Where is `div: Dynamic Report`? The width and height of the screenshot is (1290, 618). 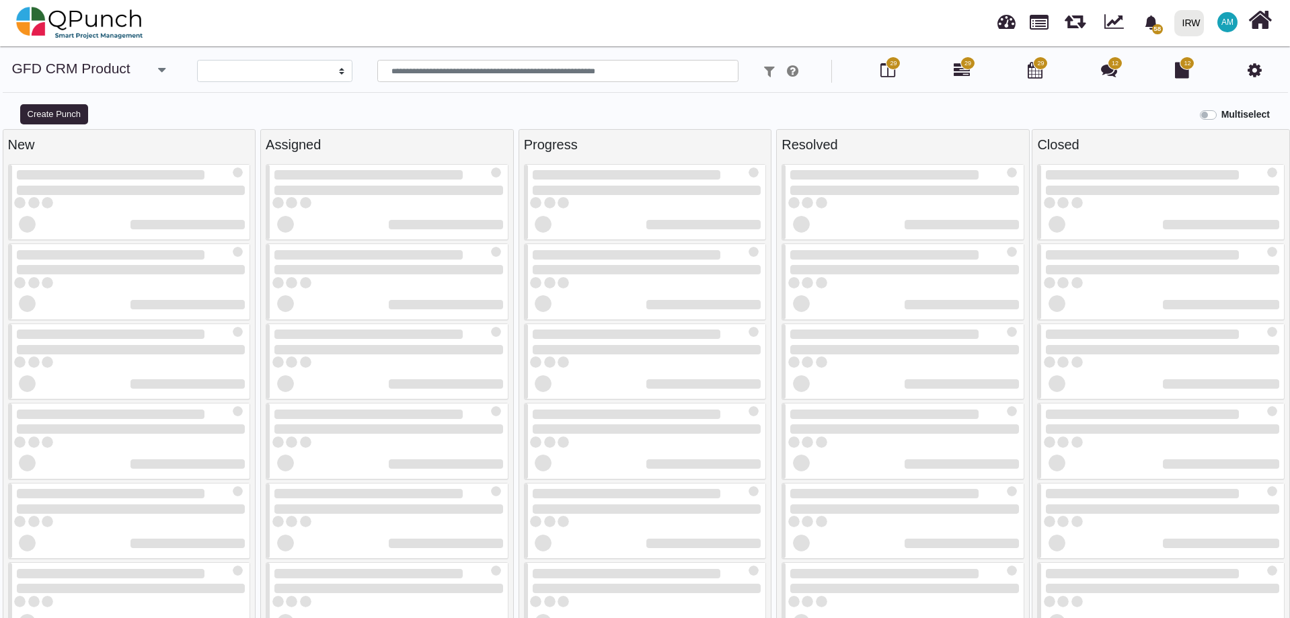
div: Dynamic Report is located at coordinates (1116, 23).